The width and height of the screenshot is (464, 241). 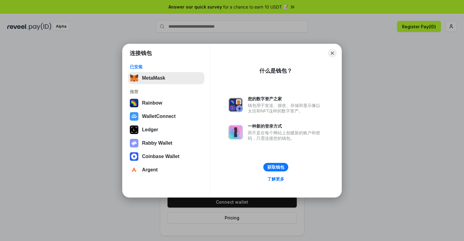 I want to click on img: svg+xml,%3Csvg%20width%3D%22120%22%20height%3D%22120%22%20viewBox%3D%220%200%20120%20120%22%20fil..., so click(x=134, y=103).